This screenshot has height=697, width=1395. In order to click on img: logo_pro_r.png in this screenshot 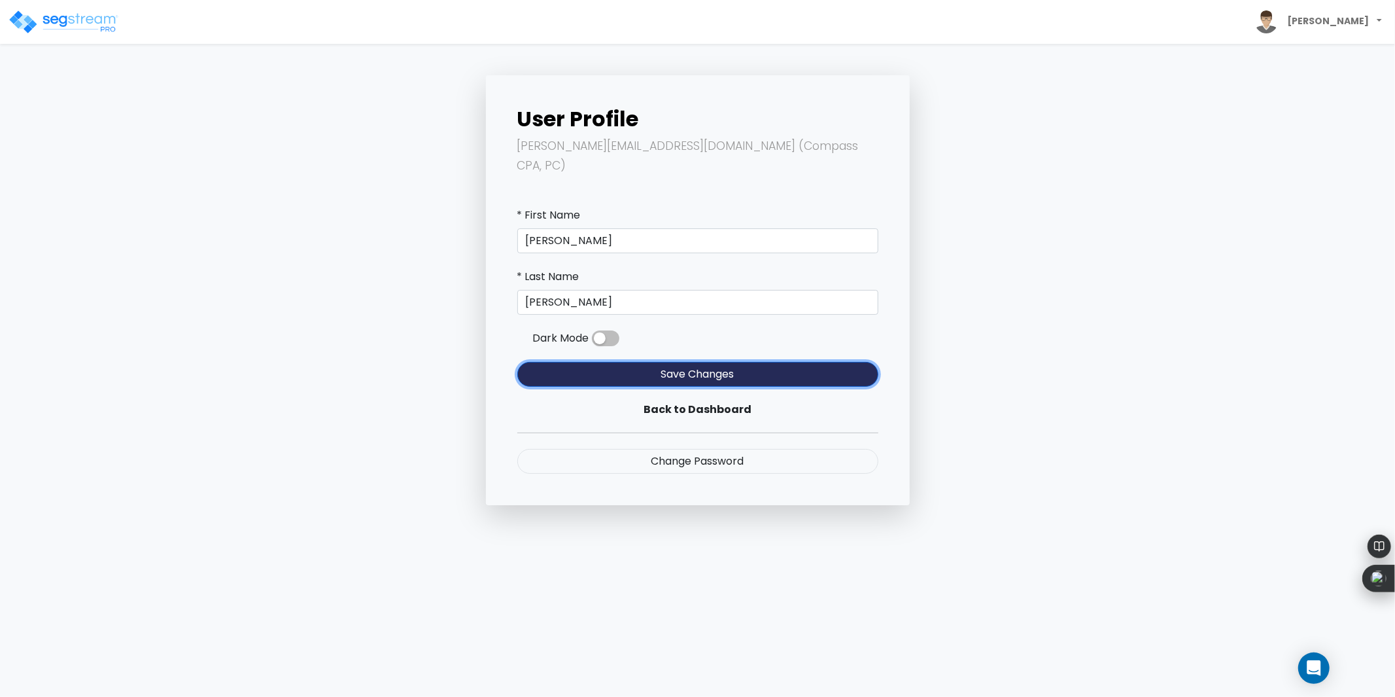, I will do `click(63, 22)`.